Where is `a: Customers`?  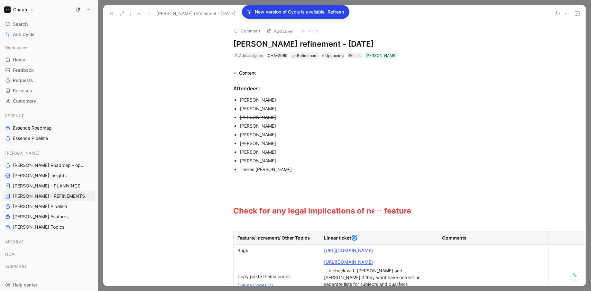
a: Customers is located at coordinates (49, 101).